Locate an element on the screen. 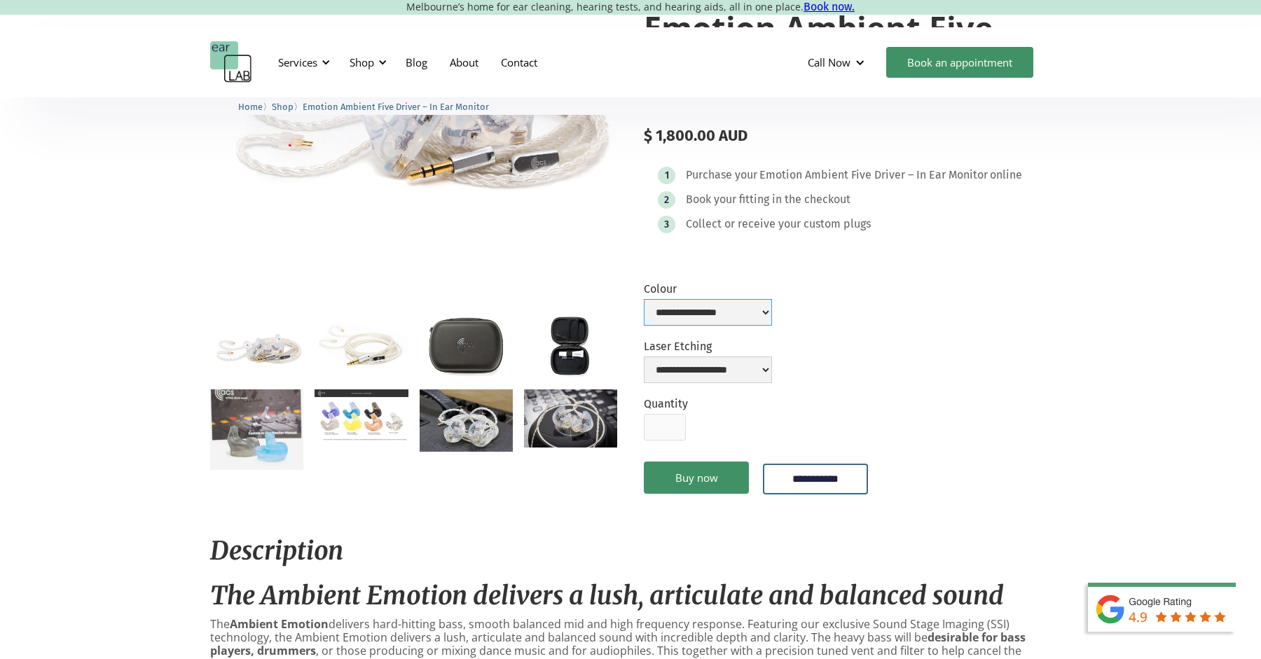 This screenshot has height=659, width=1261. strong: desirable for bass players, drummers is located at coordinates (618, 644).